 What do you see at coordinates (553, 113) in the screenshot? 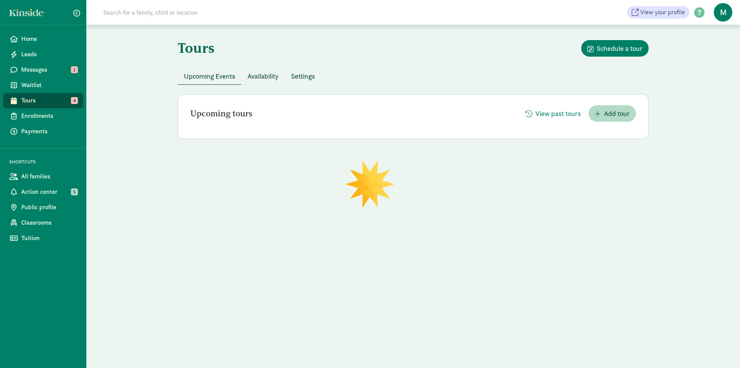
I see `button: View past tours` at bounding box center [553, 113].